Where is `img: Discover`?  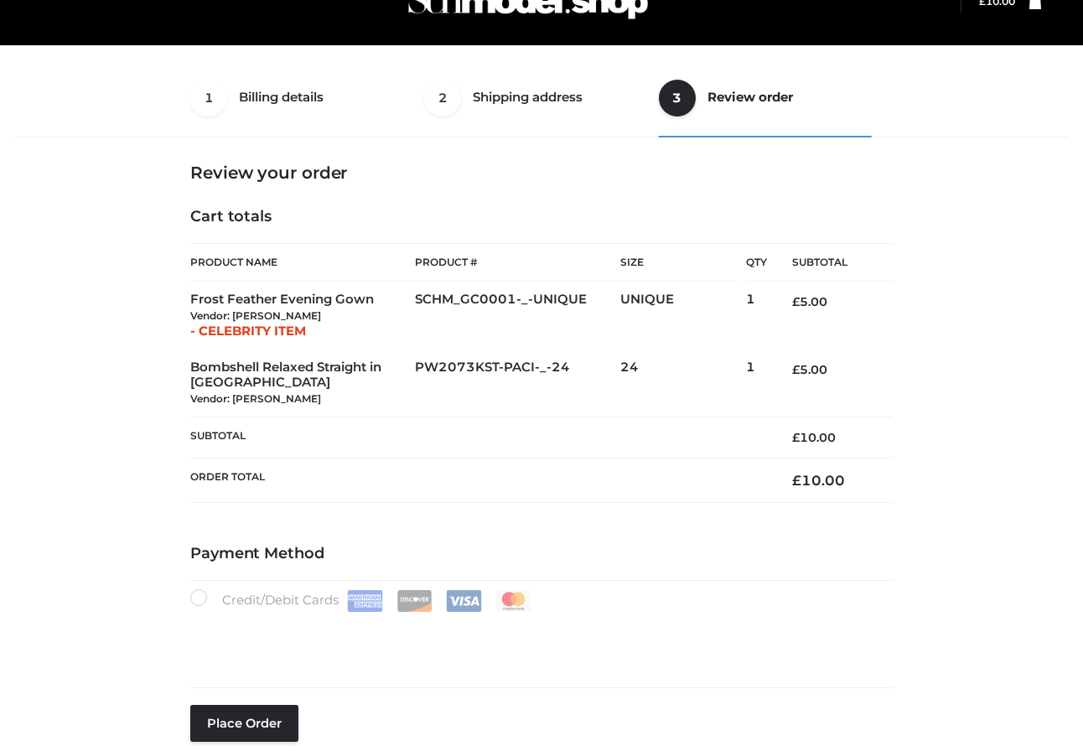
img: Discover is located at coordinates (414, 601).